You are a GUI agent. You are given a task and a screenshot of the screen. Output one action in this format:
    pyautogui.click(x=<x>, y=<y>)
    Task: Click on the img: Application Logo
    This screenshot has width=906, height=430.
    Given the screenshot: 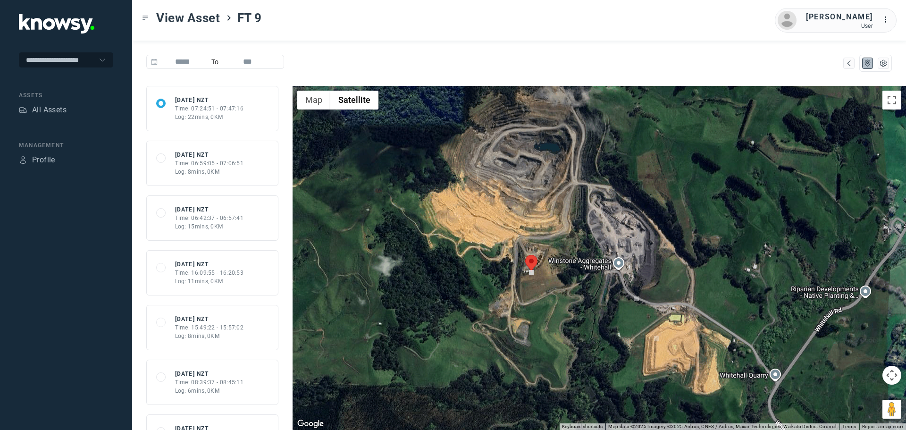 What is the action you would take?
    pyautogui.click(x=57, y=24)
    